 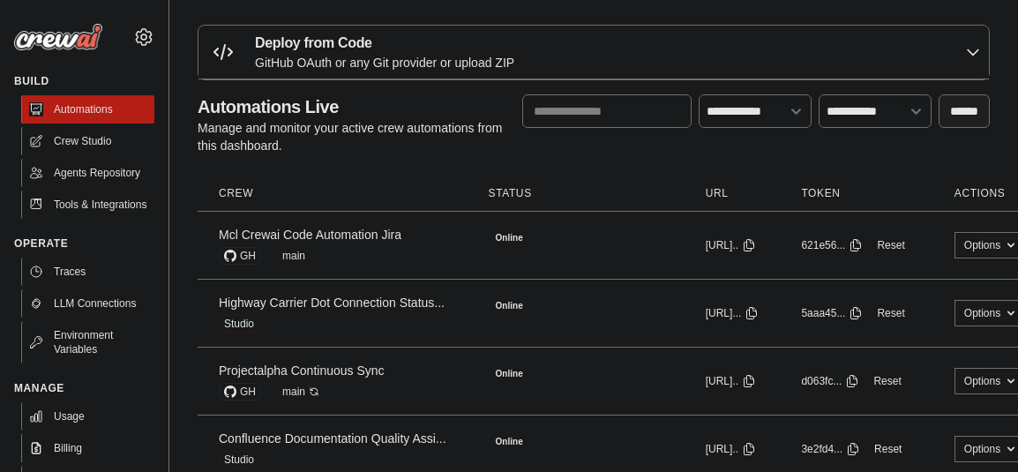 What do you see at coordinates (302, 370) in the screenshot?
I see `a: Projectalpha Continuous Sync` at bounding box center [302, 370].